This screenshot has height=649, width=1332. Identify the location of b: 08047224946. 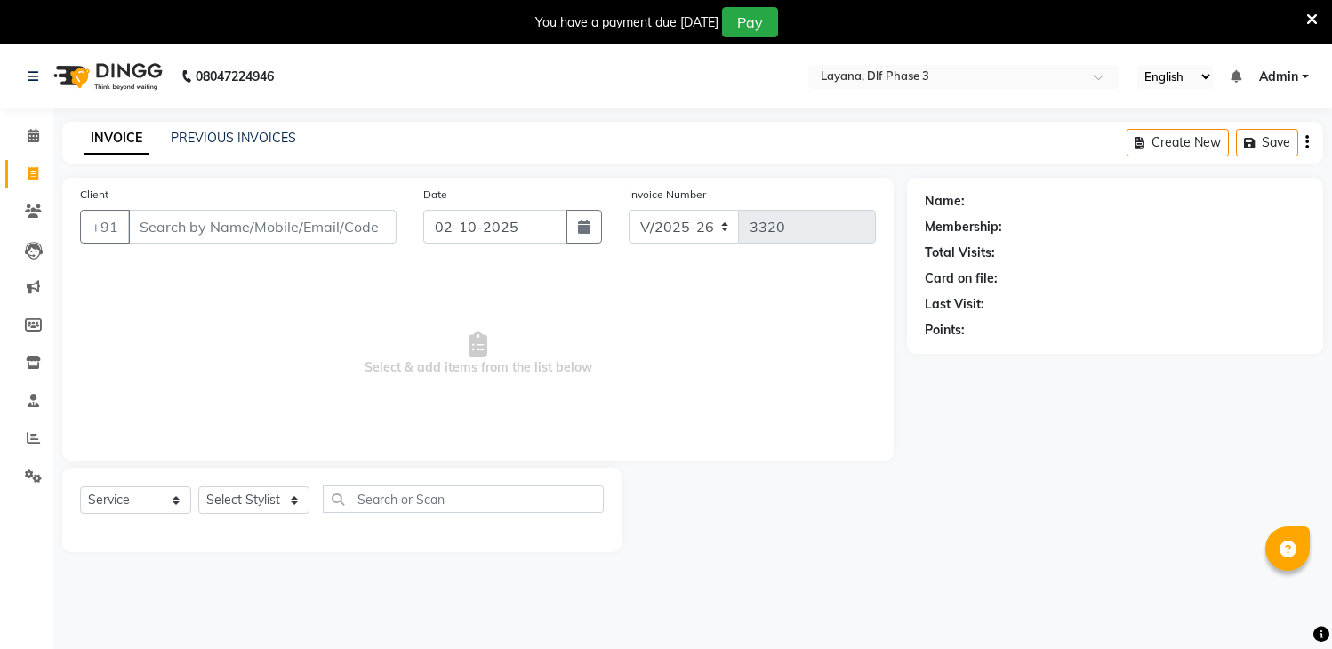
(235, 76).